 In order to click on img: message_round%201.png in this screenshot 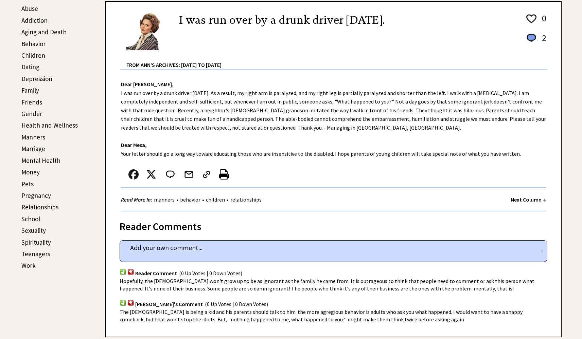, I will do `click(531, 38)`.